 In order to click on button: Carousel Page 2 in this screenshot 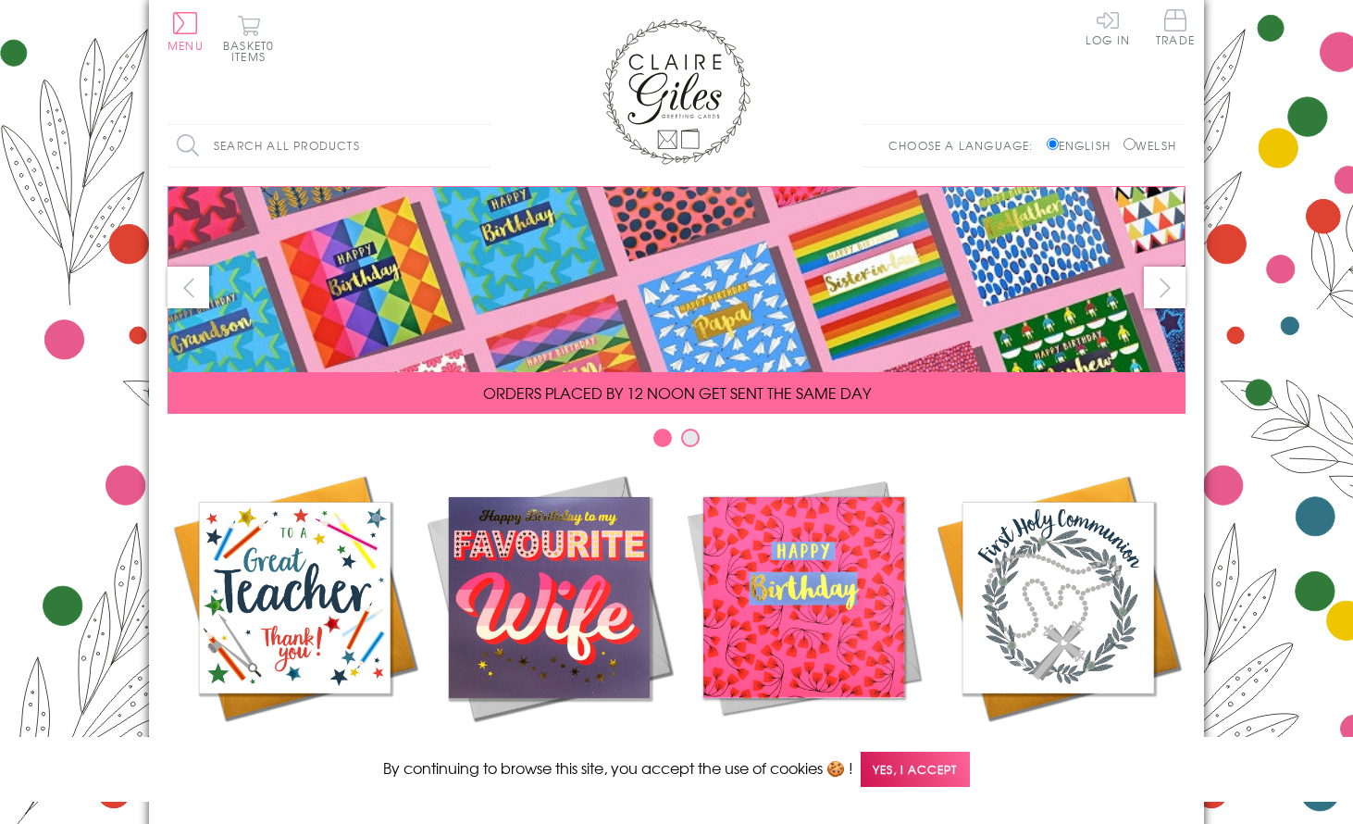, I will do `click(690, 438)`.